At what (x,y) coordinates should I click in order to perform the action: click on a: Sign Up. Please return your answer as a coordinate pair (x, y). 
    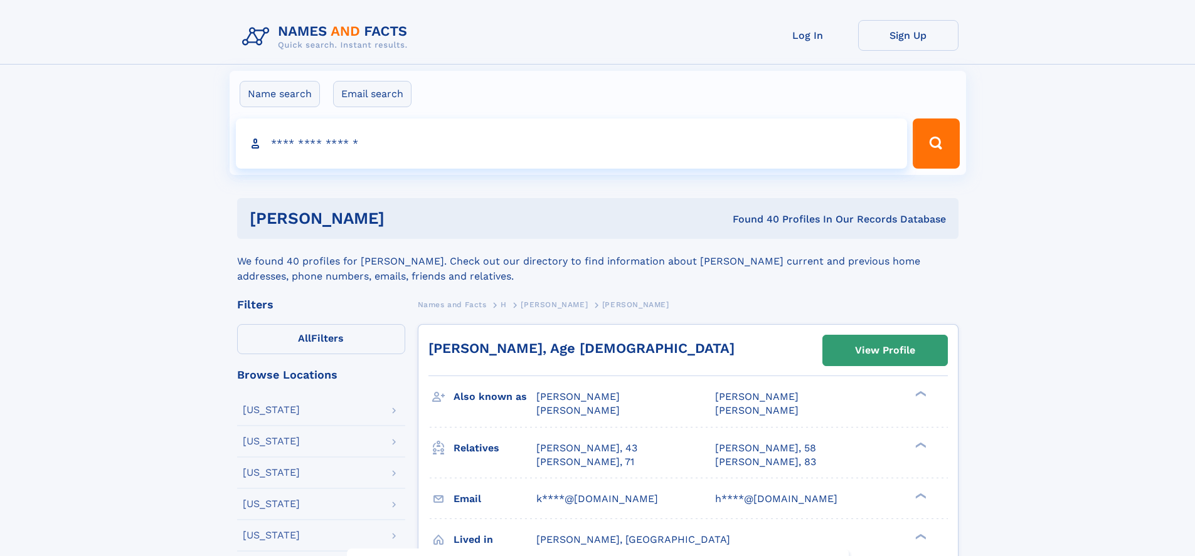
    Looking at the image, I should click on (908, 35).